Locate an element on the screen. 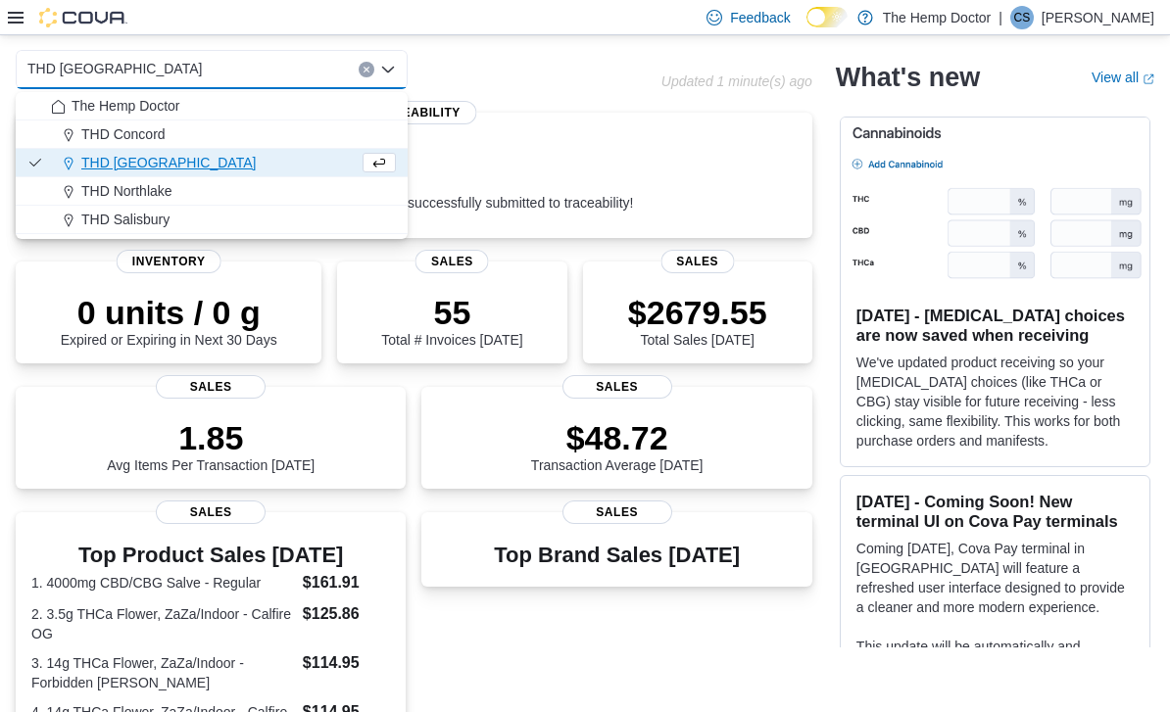 The height and width of the screenshot is (712, 1170). input: Dark Mode is located at coordinates (827, 17).